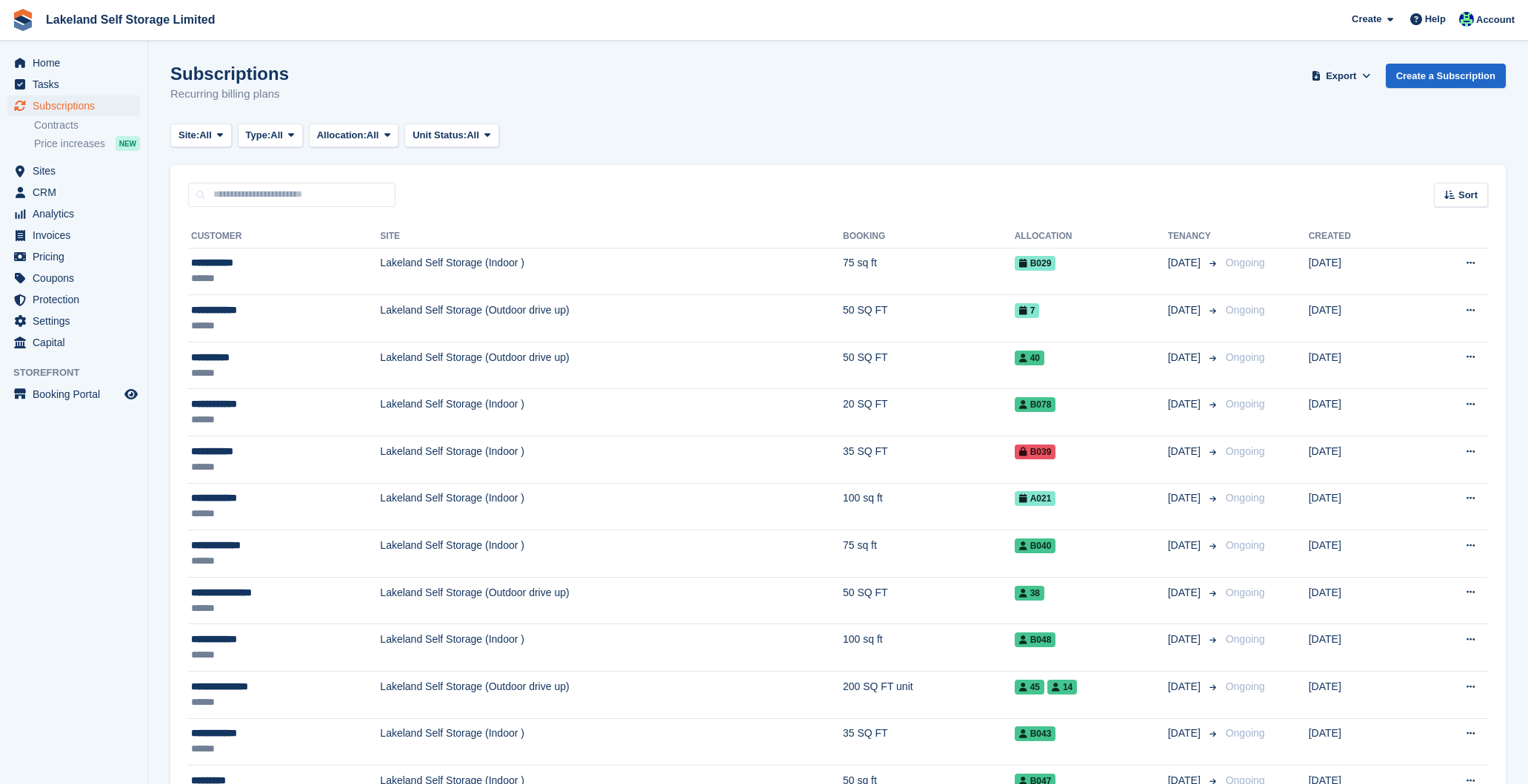  I want to click on h1: Subscriptions, so click(230, 73).